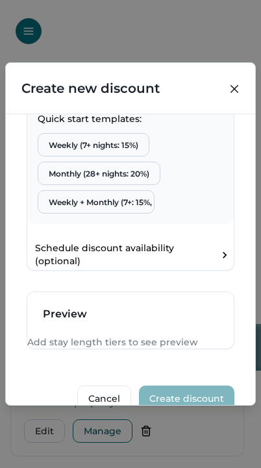 The height and width of the screenshot is (468, 261). What do you see at coordinates (99, 173) in the screenshot?
I see `button: Monthly (28+ nights: 20%)` at bounding box center [99, 173].